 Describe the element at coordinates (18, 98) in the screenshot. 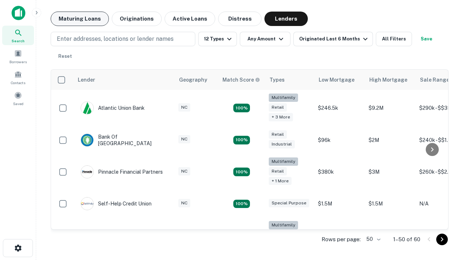

I see `div: Saved` at that location.